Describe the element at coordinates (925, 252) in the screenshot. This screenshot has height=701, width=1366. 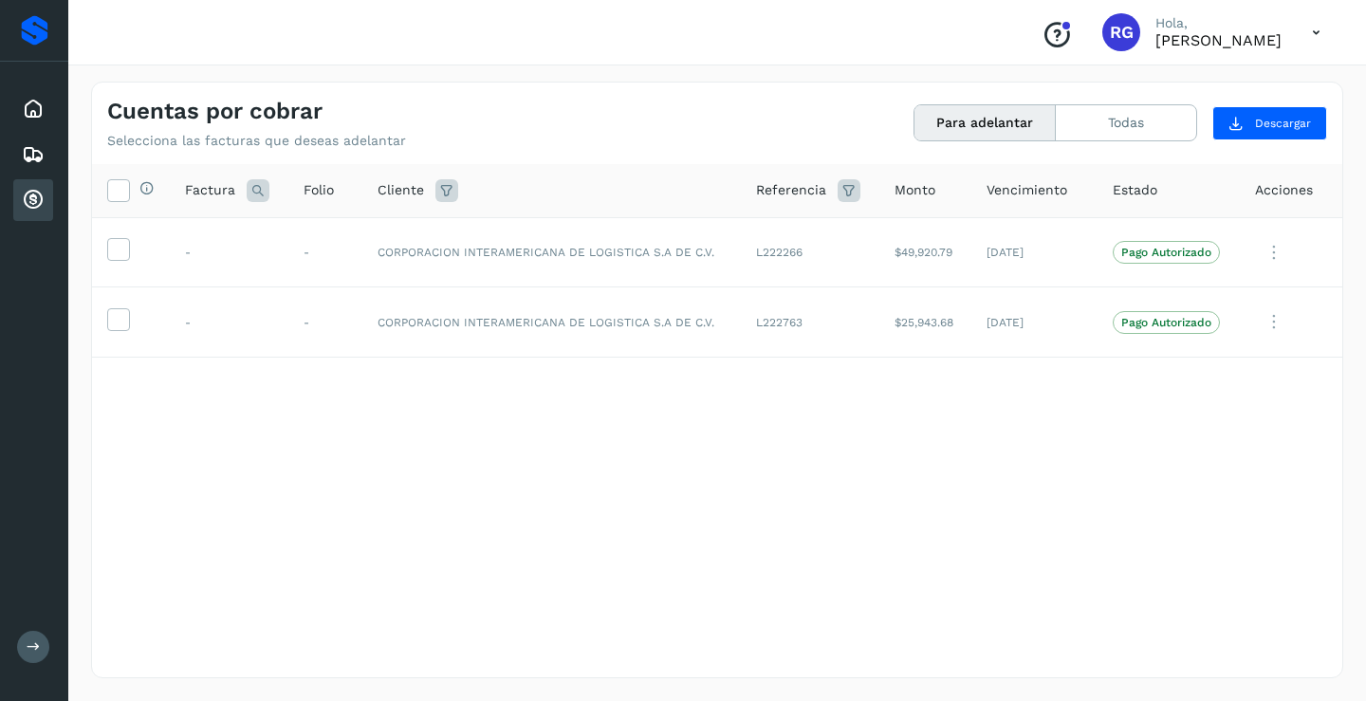
I see `td: $49,920.79` at that location.